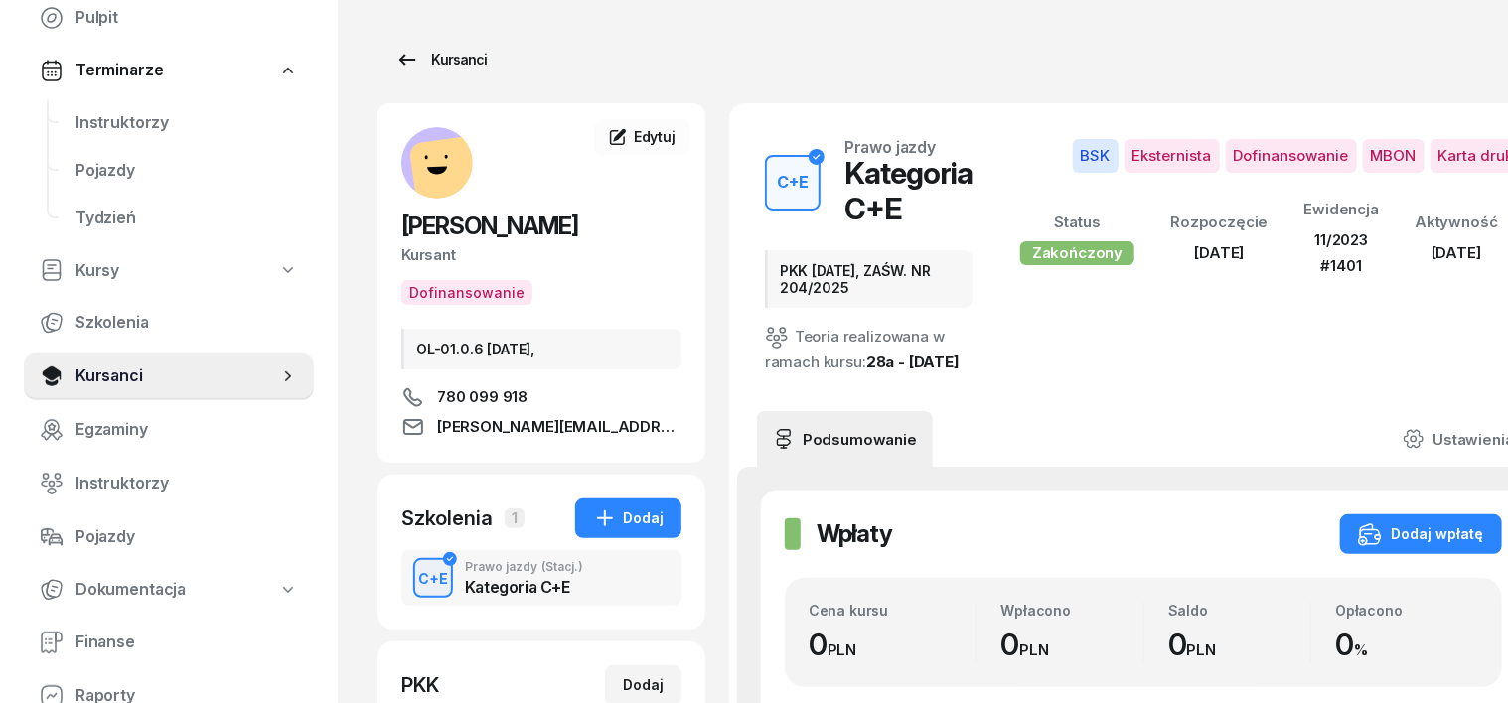 The image size is (1508, 703). What do you see at coordinates (562, 567) in the screenshot?
I see `span: (Stacj.)` at bounding box center [562, 567].